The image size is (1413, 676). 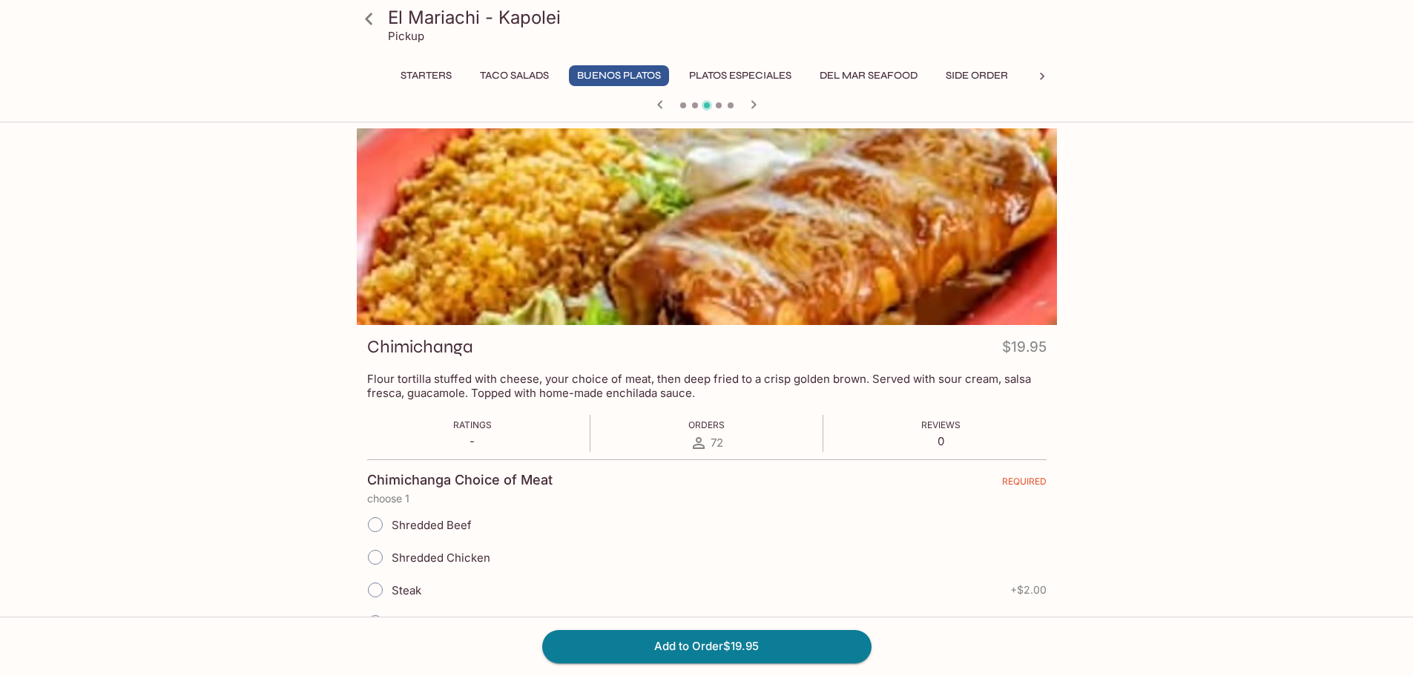 What do you see at coordinates (719, 17) in the screenshot?
I see `h3: El Mariachi - Kapolei` at bounding box center [719, 17].